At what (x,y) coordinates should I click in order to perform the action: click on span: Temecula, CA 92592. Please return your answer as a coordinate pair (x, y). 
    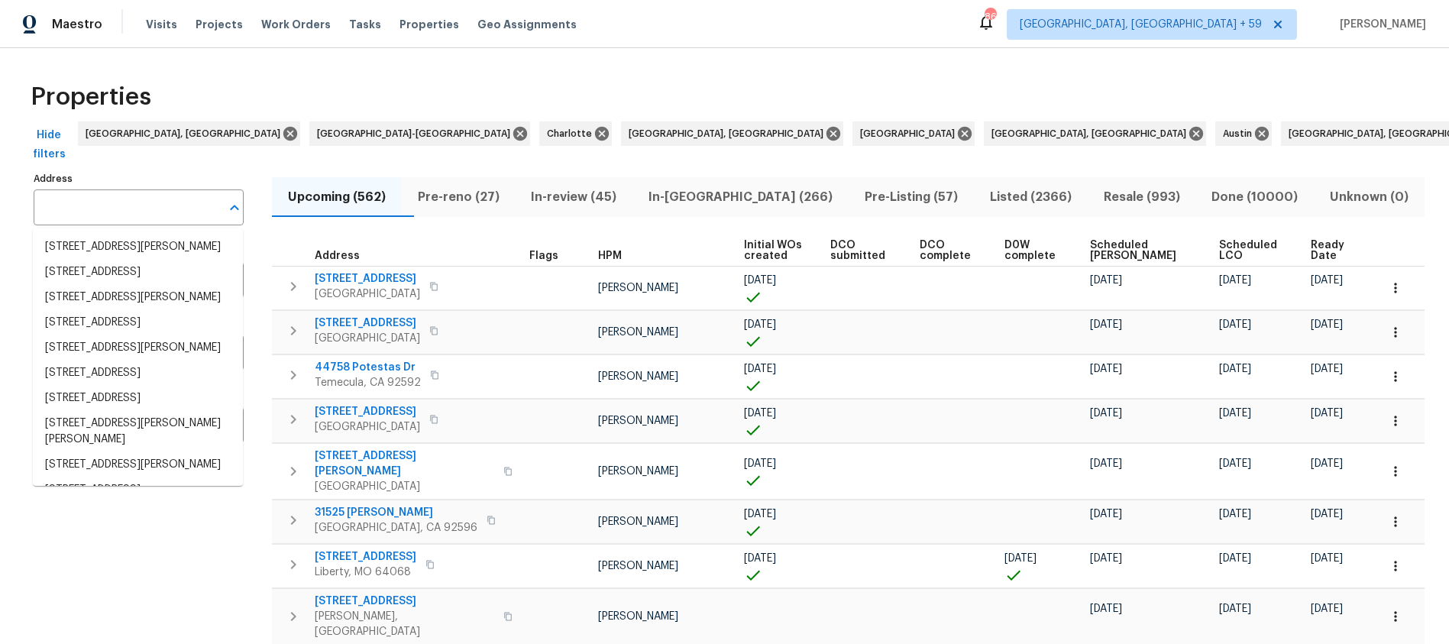
    Looking at the image, I should click on (367, 383).